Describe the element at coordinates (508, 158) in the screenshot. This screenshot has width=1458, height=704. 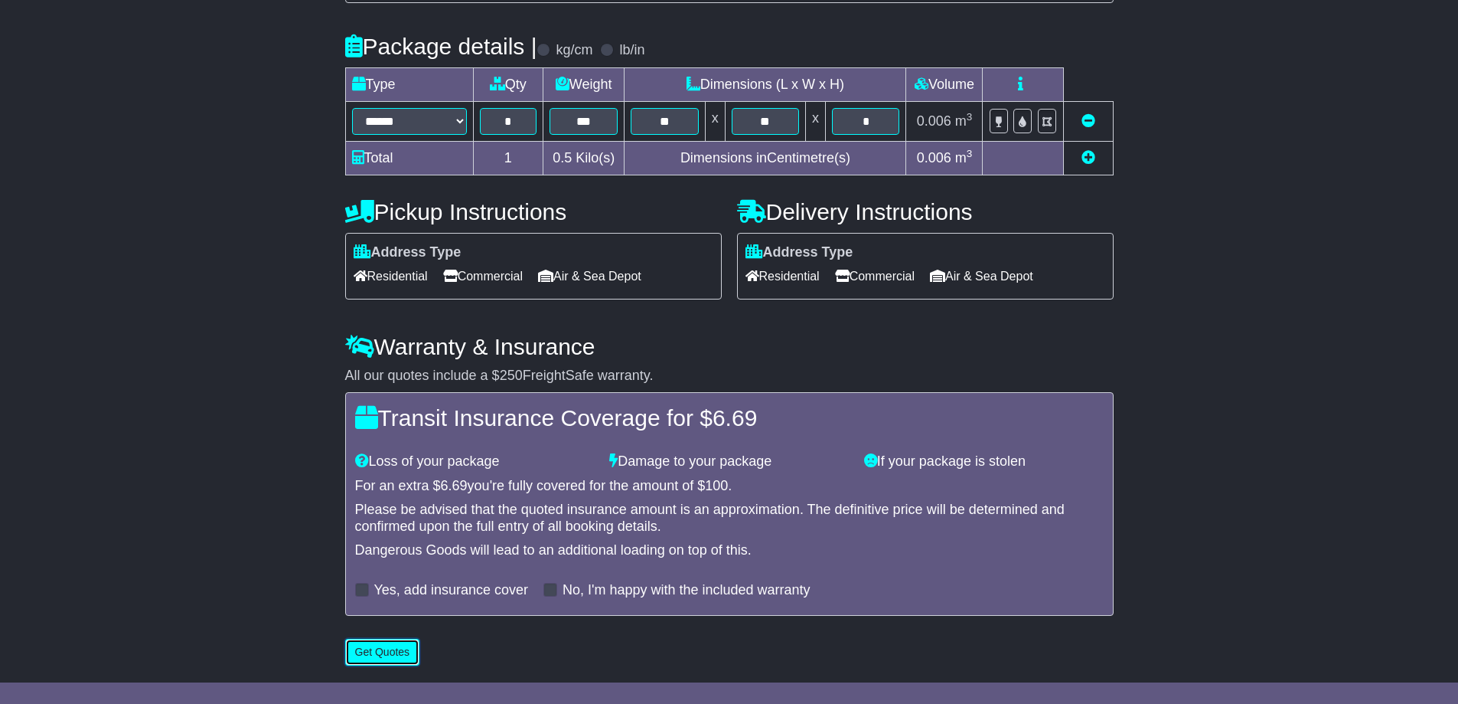
I see `td: 1` at that location.